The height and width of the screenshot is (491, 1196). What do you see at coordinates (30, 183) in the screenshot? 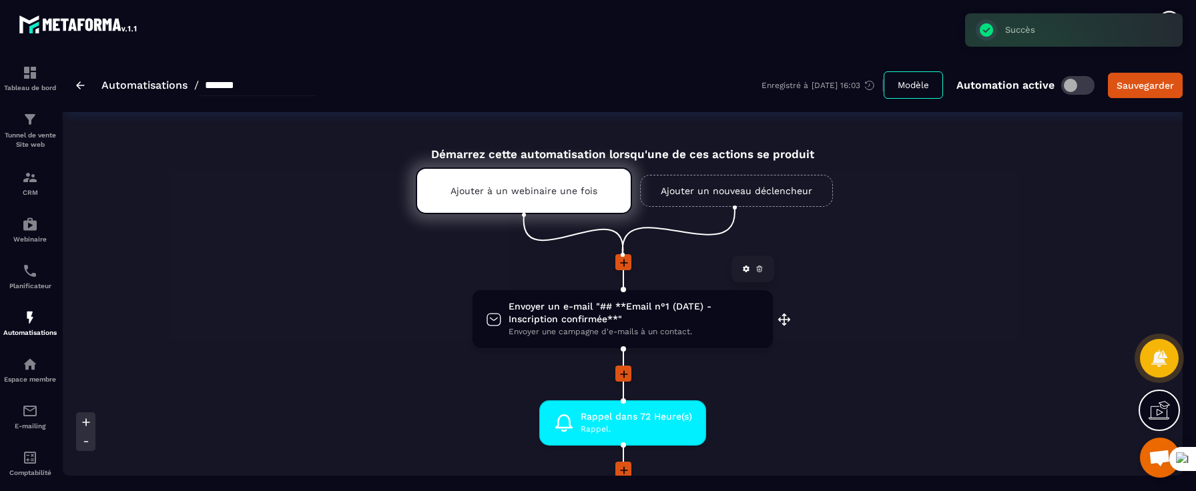
I see `a: formationformationCRM` at bounding box center [30, 183].